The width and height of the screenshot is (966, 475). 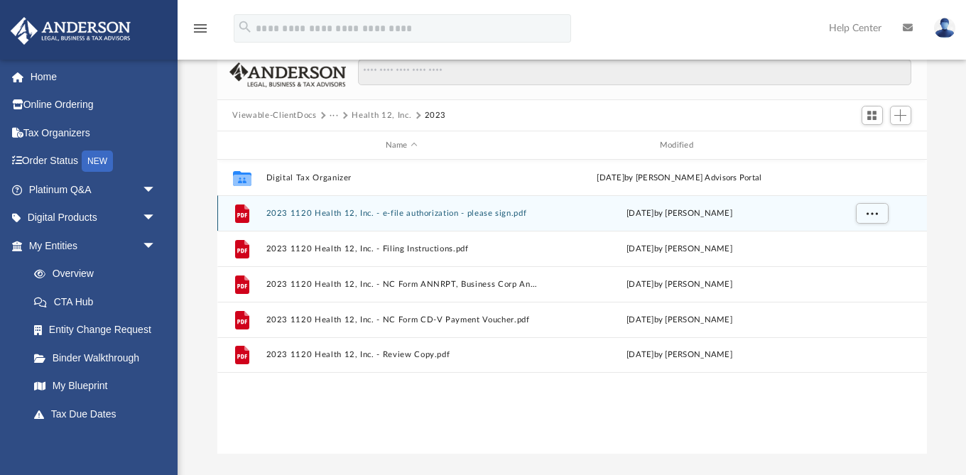 I want to click on button: 2023, so click(x=435, y=116).